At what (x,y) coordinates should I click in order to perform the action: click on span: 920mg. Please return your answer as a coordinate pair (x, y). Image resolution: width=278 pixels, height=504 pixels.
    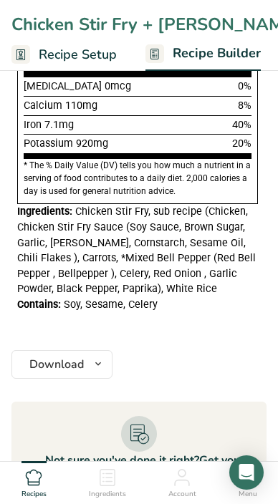
    Looking at the image, I should click on (92, 143).